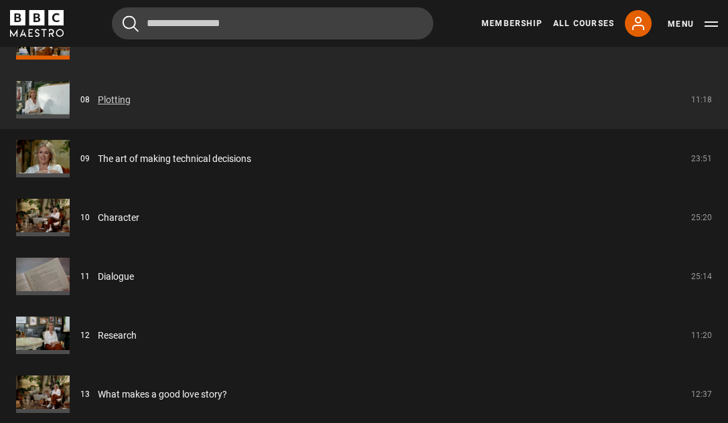 The image size is (728, 423). I want to click on a: Membership, so click(512, 23).